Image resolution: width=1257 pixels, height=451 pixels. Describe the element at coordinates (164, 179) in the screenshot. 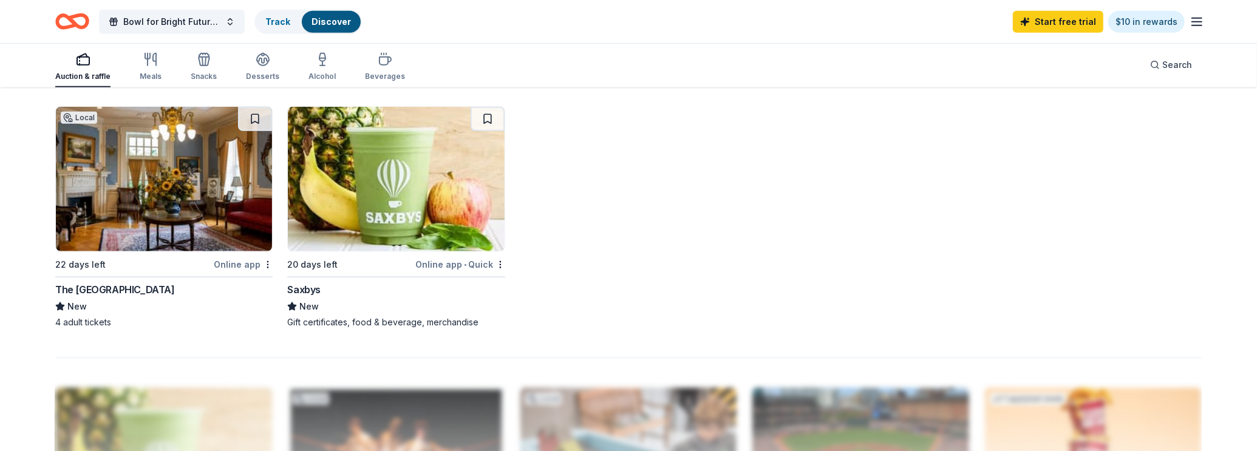

I see `img: Image for The Hershey Story Museum` at that location.